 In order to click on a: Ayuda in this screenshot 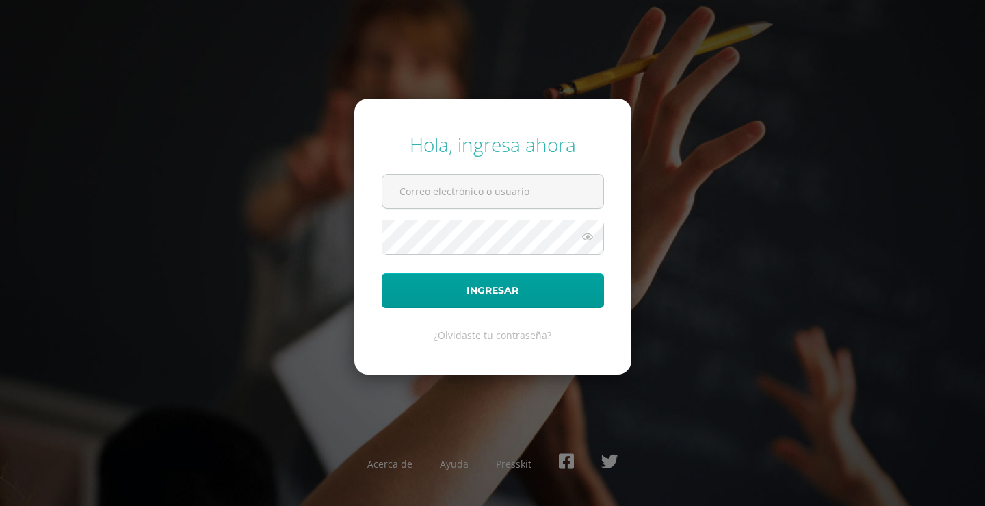, I will do `click(454, 463)`.